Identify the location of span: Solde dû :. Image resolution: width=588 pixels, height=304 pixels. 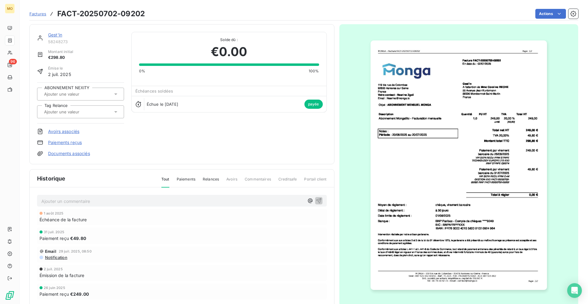
(229, 40).